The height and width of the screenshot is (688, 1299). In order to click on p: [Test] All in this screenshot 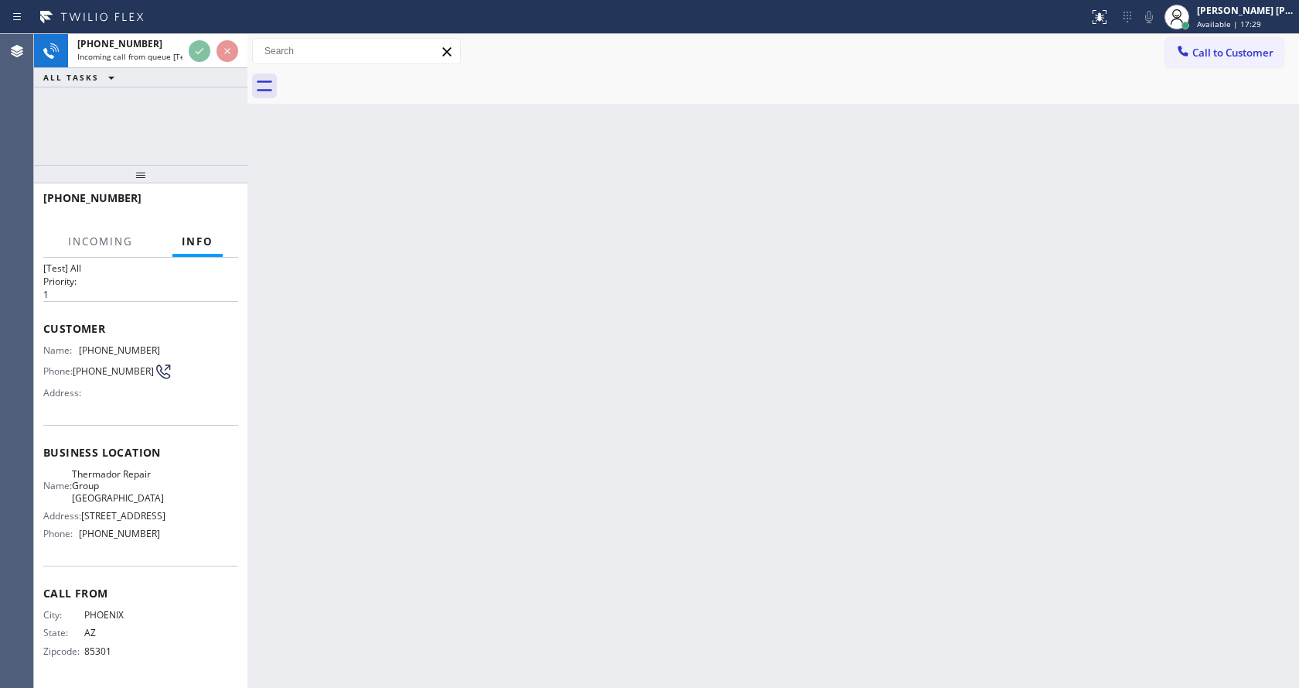, I will do `click(141, 268)`.